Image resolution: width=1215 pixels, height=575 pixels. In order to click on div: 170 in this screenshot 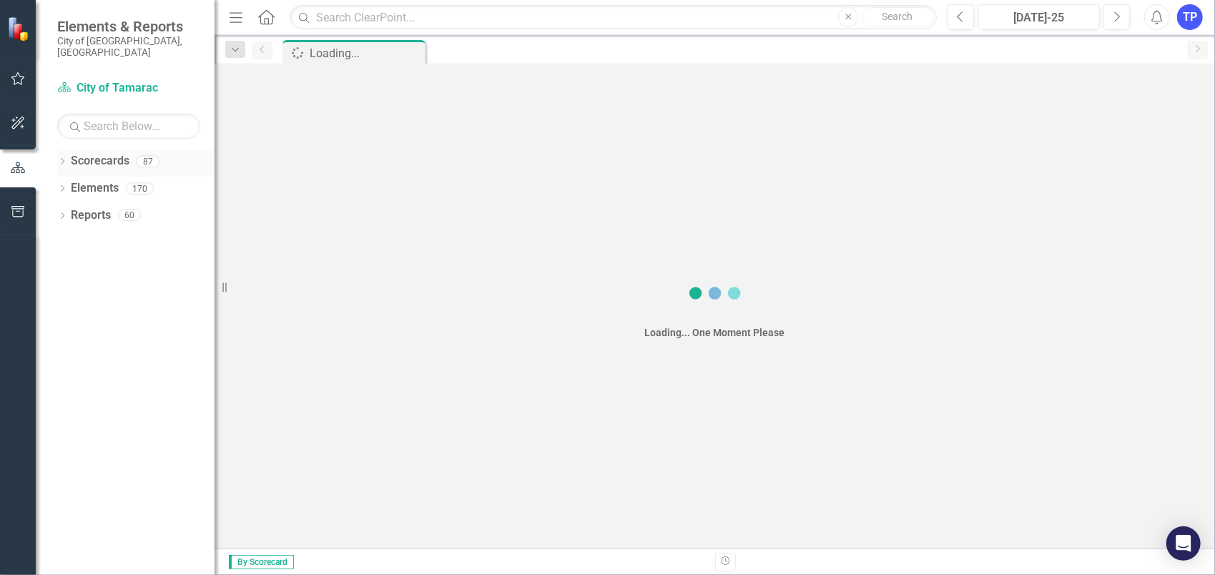, I will do `click(139, 188)`.